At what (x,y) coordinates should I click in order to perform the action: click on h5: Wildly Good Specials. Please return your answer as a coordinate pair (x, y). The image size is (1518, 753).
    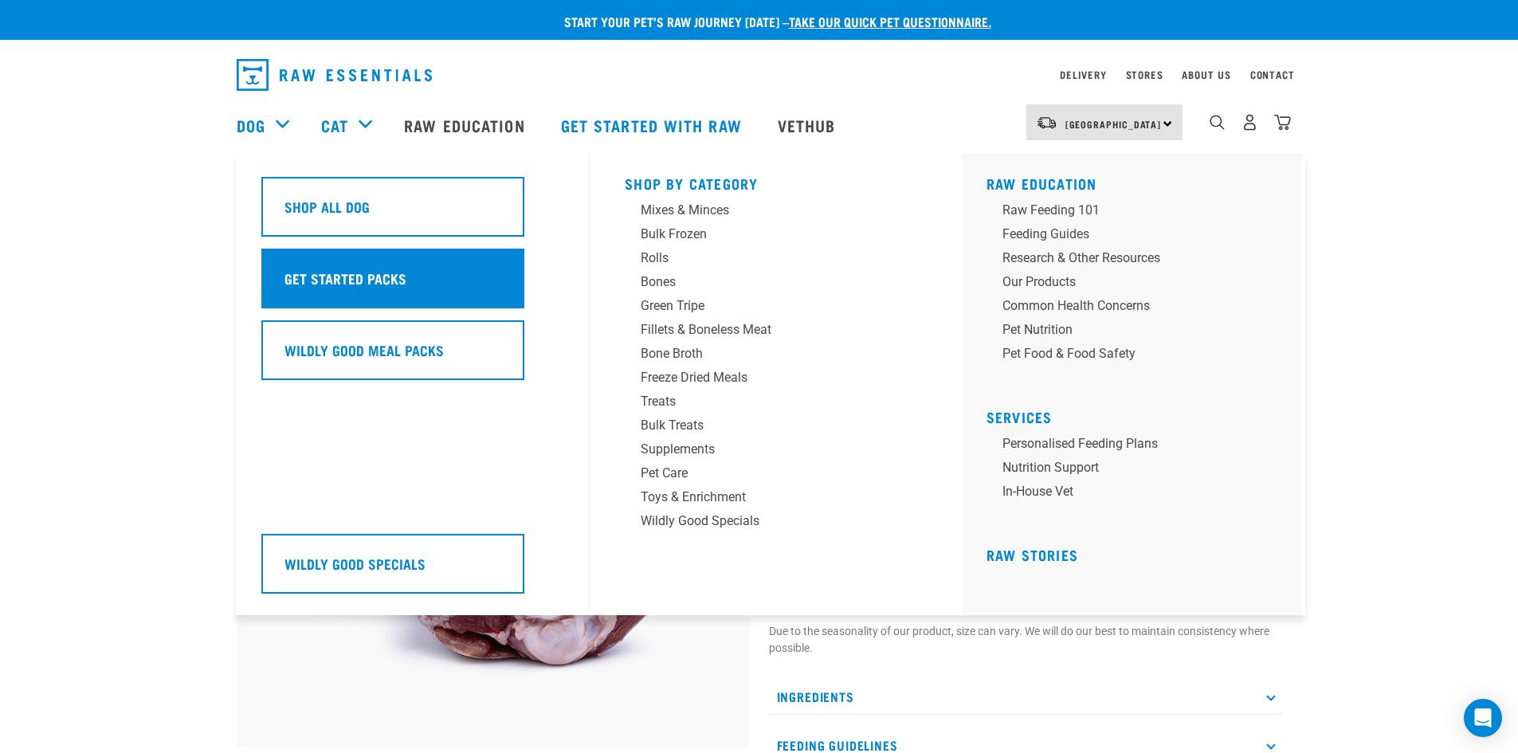
    Looking at the image, I should click on (355, 563).